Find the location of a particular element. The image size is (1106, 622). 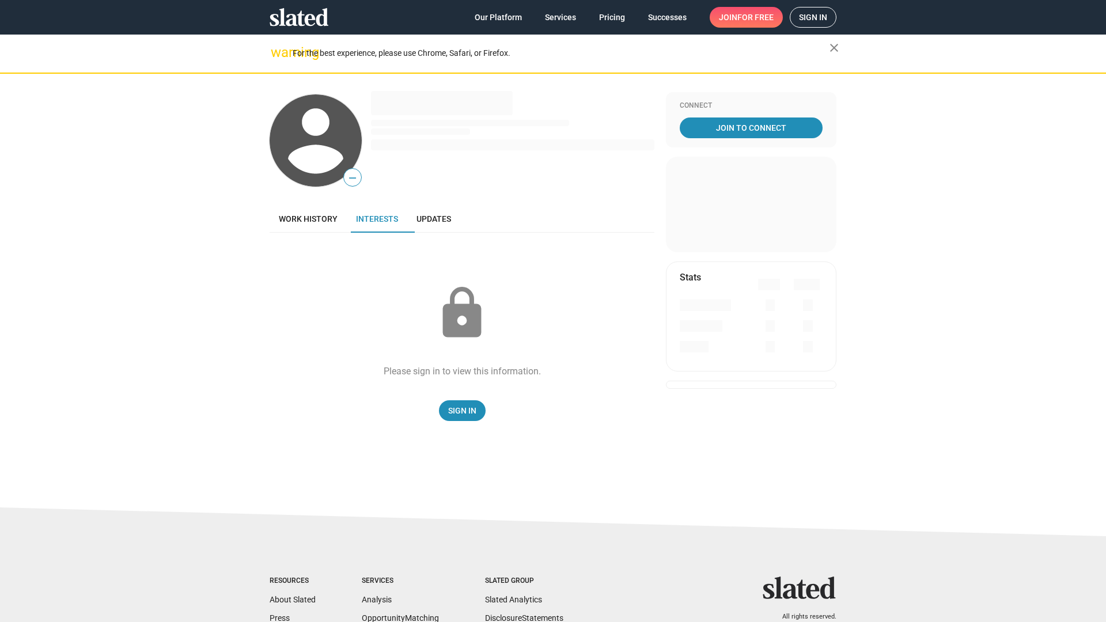

a: Sign in is located at coordinates (813, 17).